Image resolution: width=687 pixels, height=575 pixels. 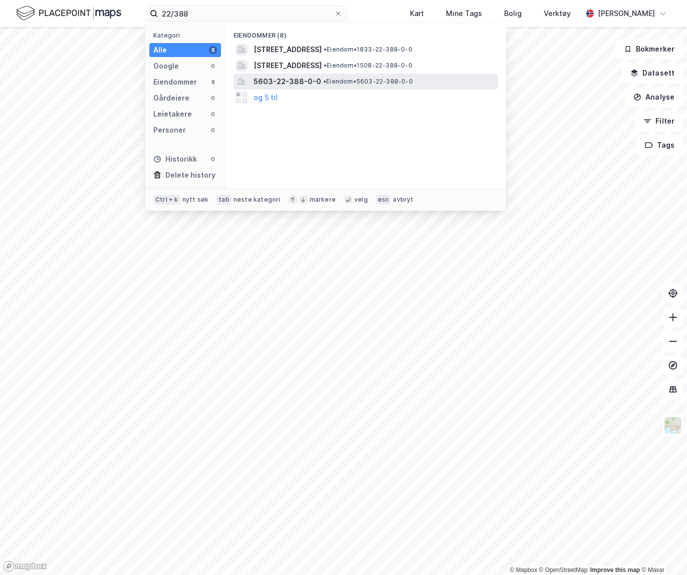 I want to click on div: Bolig, so click(x=512, y=14).